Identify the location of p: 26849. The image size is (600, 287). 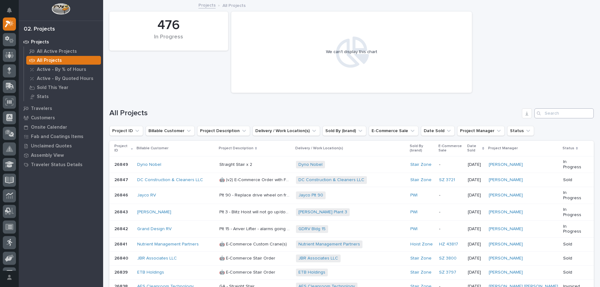
(122, 164).